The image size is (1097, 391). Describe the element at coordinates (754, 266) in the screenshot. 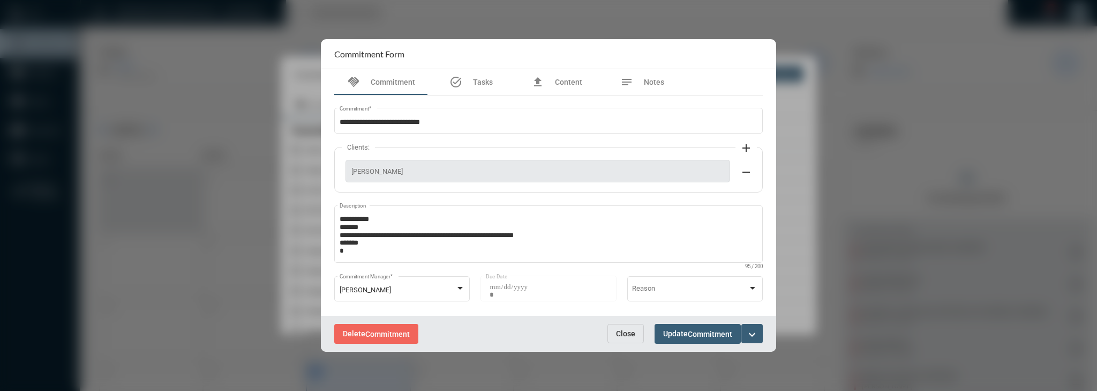

I see `mat-hint: 95 / 200` at that location.